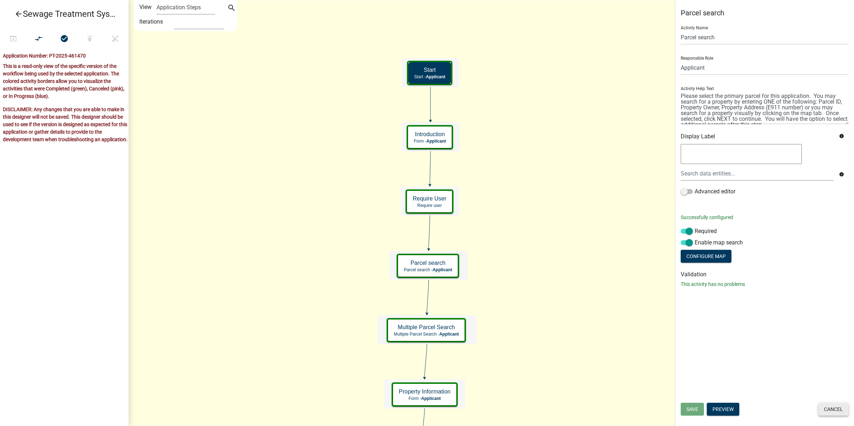 This screenshot has width=854, height=426. Describe the element at coordinates (757, 136) in the screenshot. I see `h6: Display Label` at that location.